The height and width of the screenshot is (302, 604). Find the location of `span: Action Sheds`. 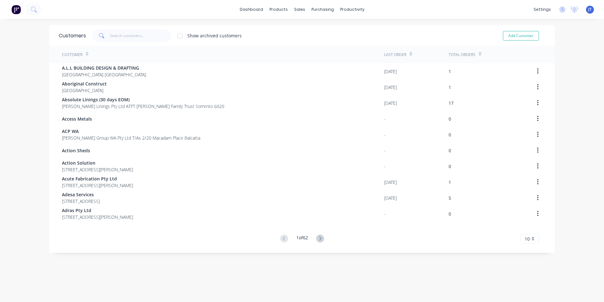

span: Action Sheds is located at coordinates (76, 150).